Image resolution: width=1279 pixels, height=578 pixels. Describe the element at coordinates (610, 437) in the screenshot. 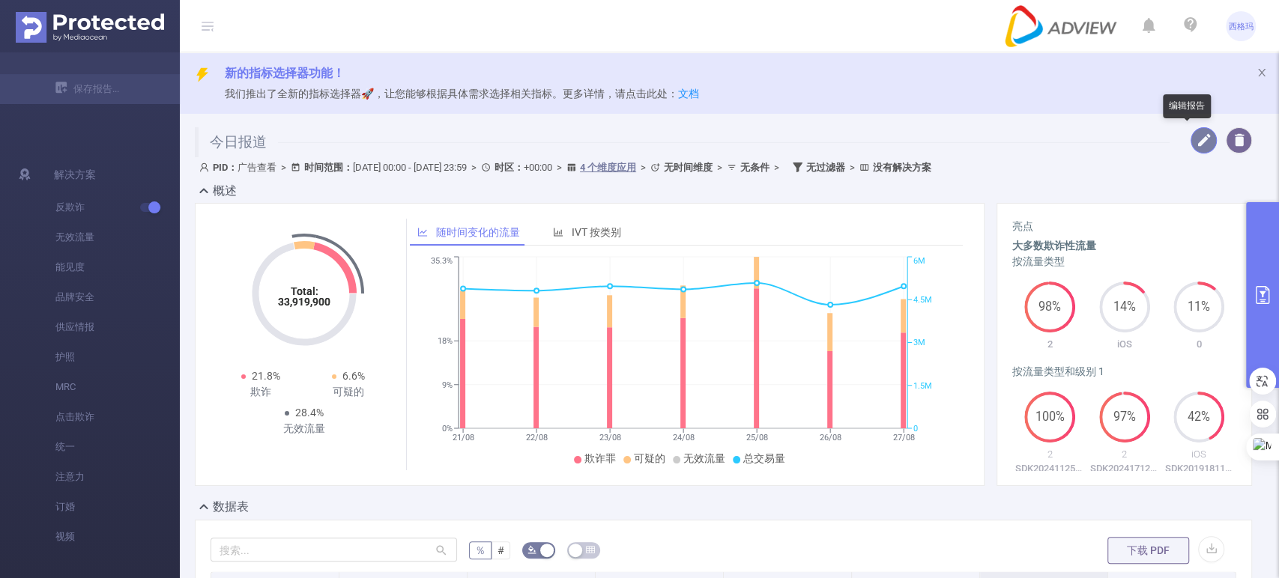

I see `tspan: 23/08` at that location.